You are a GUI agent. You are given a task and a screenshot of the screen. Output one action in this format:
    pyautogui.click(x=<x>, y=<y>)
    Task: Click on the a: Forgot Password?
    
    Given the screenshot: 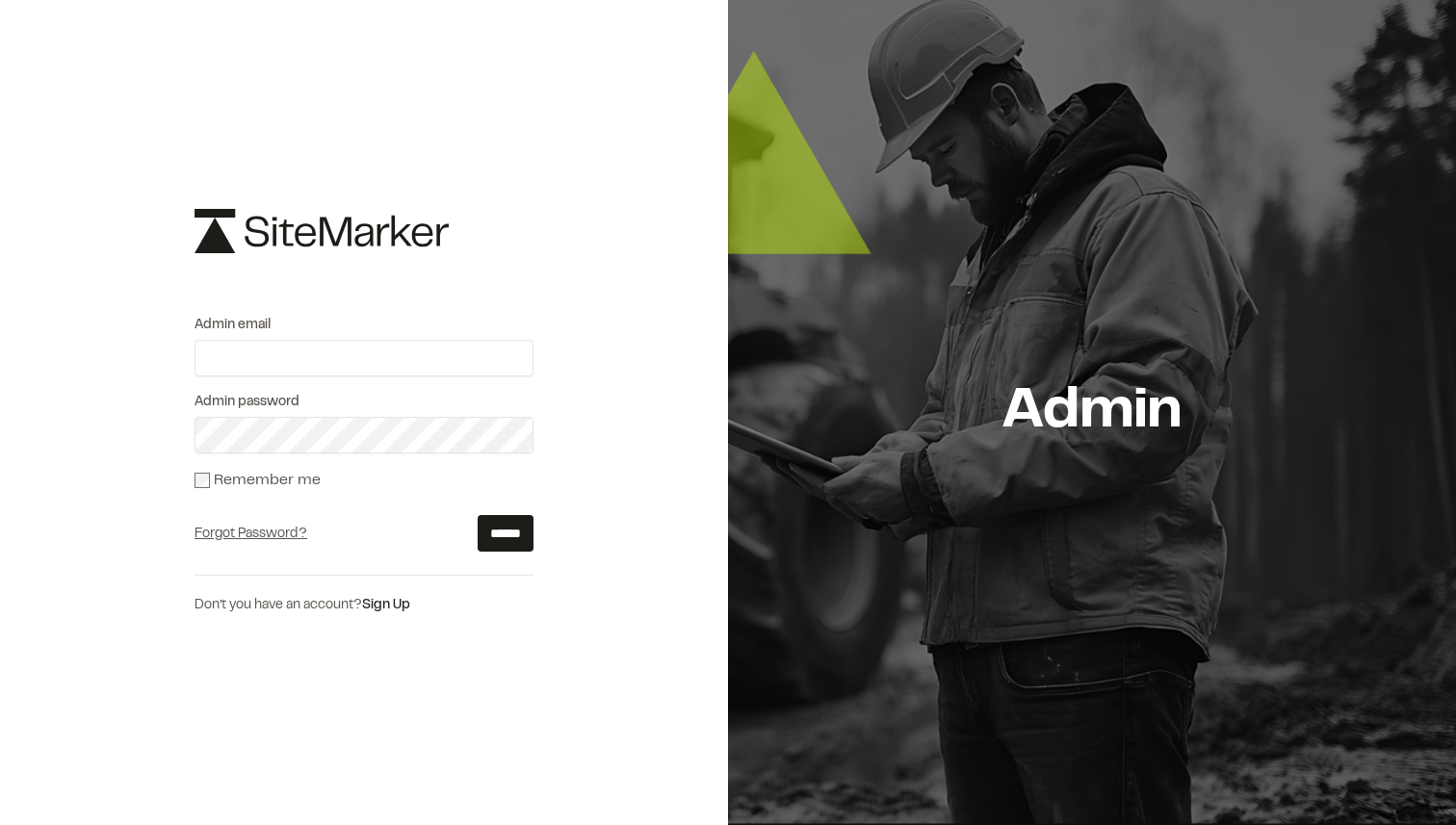 What is the action you would take?
    pyautogui.click(x=251, y=534)
    